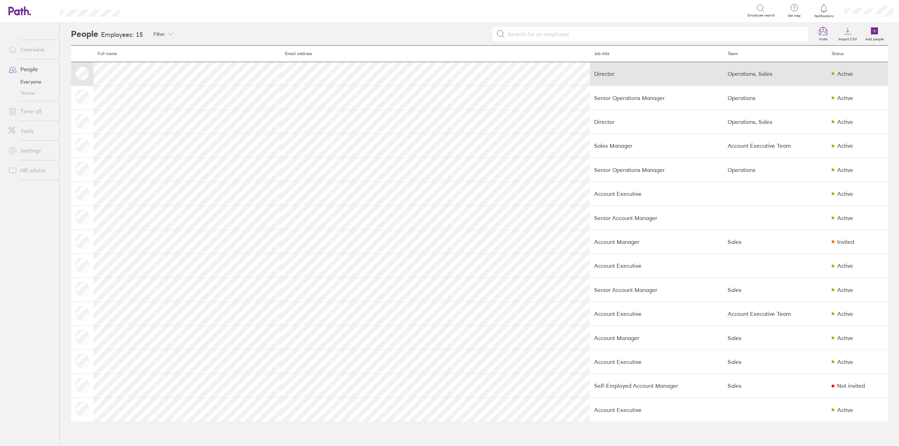 Image resolution: width=899 pixels, height=446 pixels. I want to click on label: Add people, so click(874, 38).